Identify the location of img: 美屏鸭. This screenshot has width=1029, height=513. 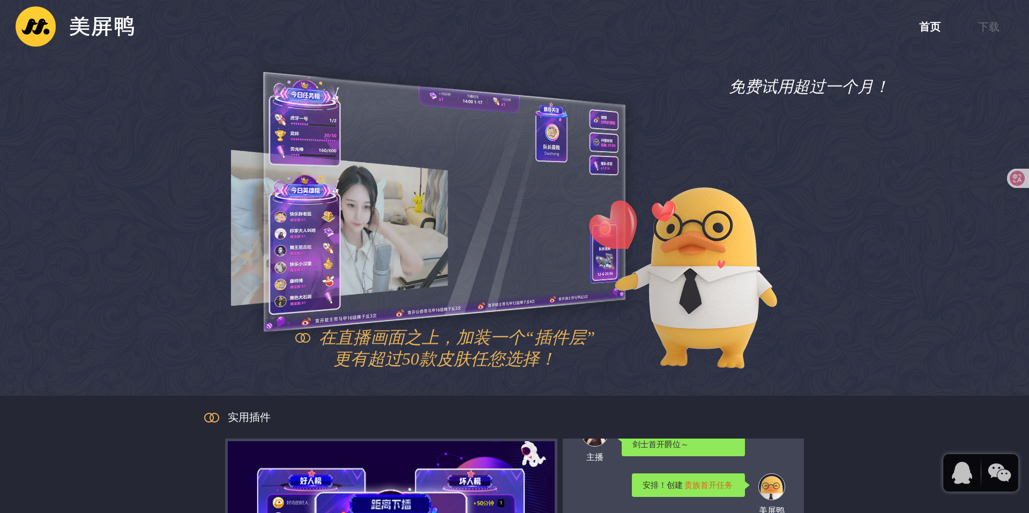
(75, 27).